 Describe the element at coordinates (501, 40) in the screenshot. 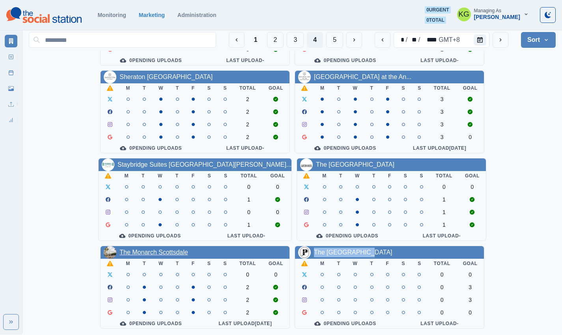

I see `button: next` at that location.